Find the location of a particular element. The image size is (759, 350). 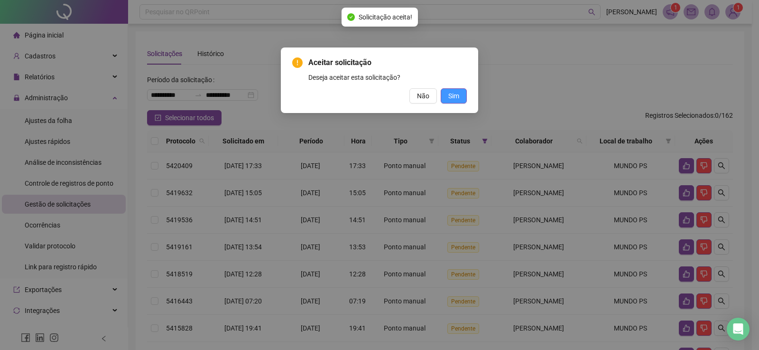

button: Não is located at coordinates (423, 96).